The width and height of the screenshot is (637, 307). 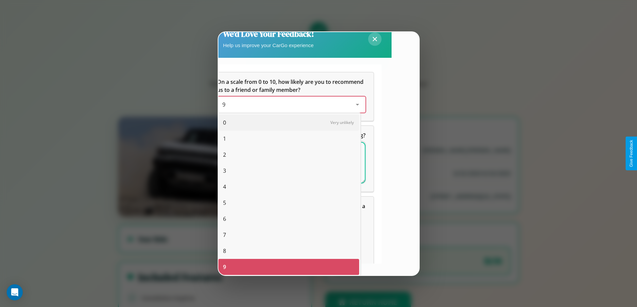 What do you see at coordinates (224, 139) in the screenshot?
I see `span: 1` at bounding box center [224, 139].